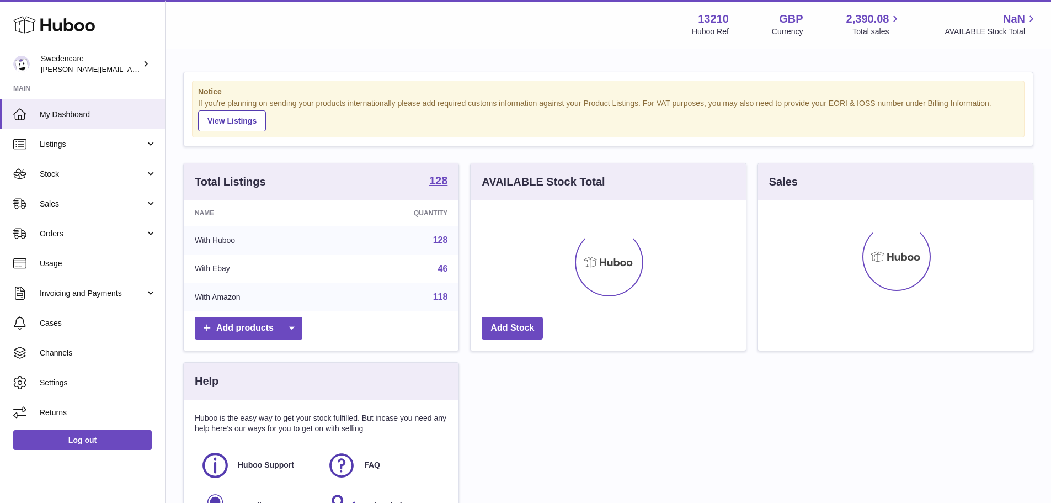  What do you see at coordinates (266, 465) in the screenshot?
I see `span: Huboo Support` at bounding box center [266, 465].